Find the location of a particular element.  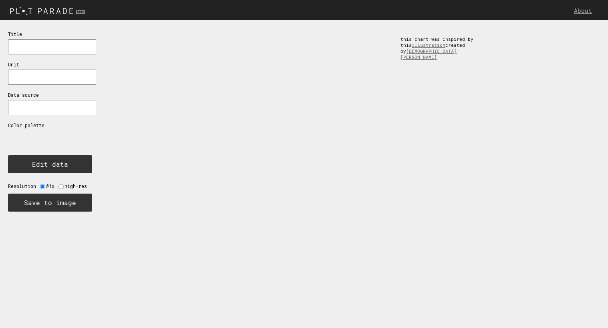

label: @1x is located at coordinates (52, 186).